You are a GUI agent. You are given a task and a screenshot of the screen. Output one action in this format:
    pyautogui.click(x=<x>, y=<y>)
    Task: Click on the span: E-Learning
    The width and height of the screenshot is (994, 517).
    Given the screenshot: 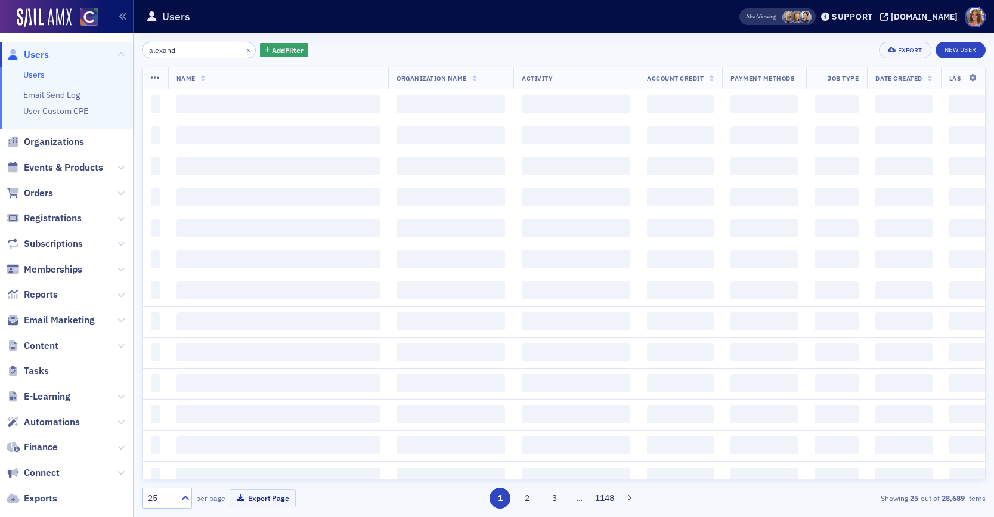 What is the action you would take?
    pyautogui.click(x=47, y=397)
    